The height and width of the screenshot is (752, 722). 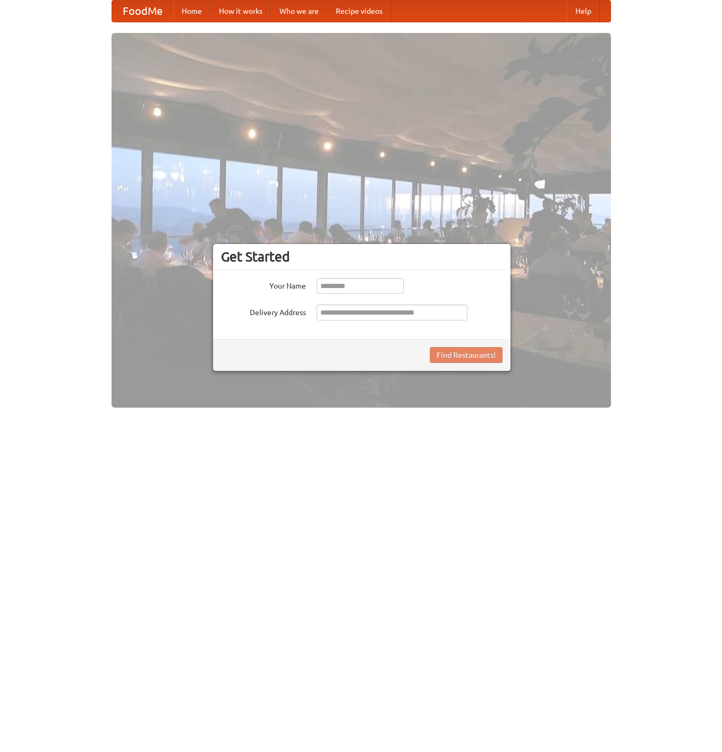 What do you see at coordinates (583, 11) in the screenshot?
I see `a: Help` at bounding box center [583, 11].